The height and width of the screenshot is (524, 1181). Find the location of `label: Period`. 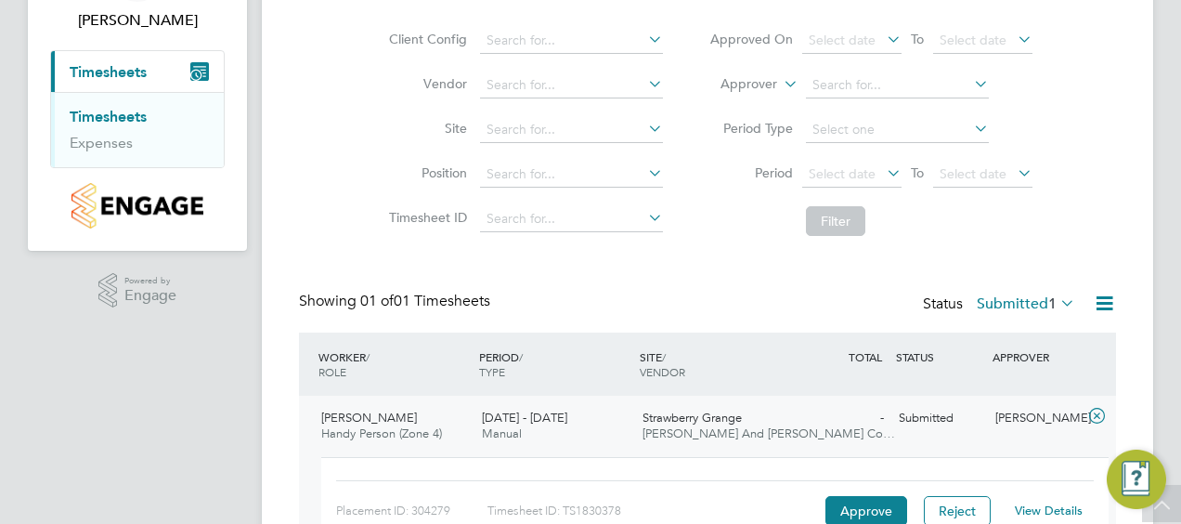

label: Period is located at coordinates (751, 173).